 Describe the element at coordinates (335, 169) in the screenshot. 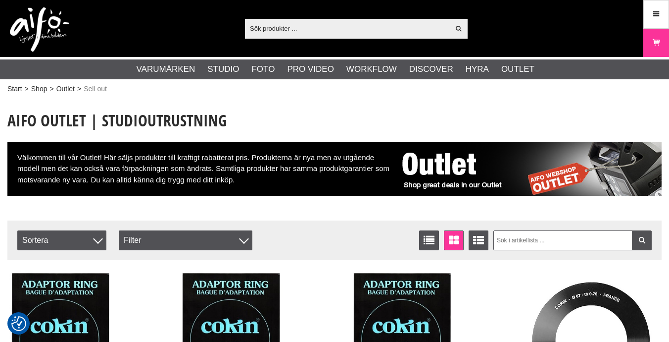

I see `div: Välkommen till vår Outlet! Här säljs produkter till kraftigt rabatterat pris. Produkterna är nya ...` at that location.